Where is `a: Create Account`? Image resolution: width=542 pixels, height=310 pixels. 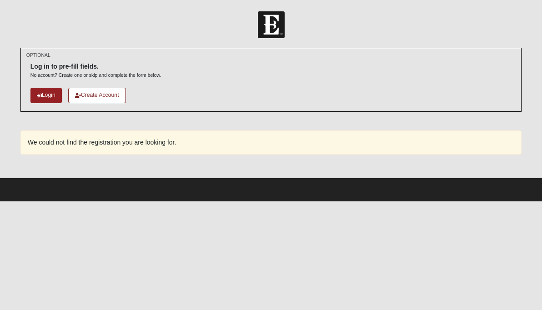 a: Create Account is located at coordinates (97, 95).